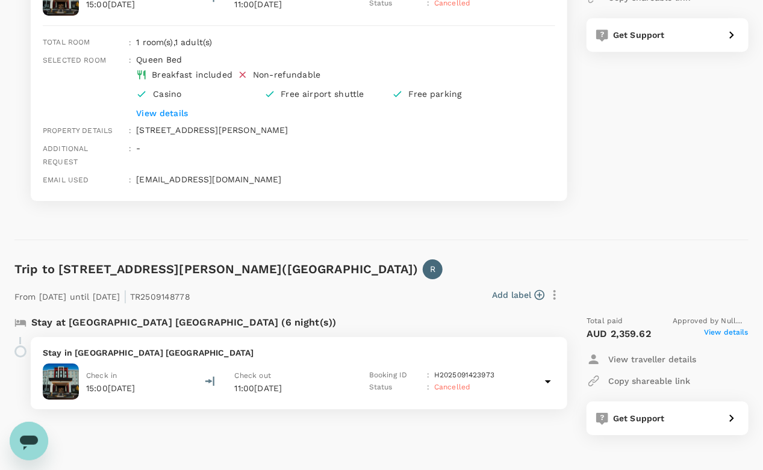  Describe the element at coordinates (711, 322) in the screenshot. I see `span: Approved by` at that location.